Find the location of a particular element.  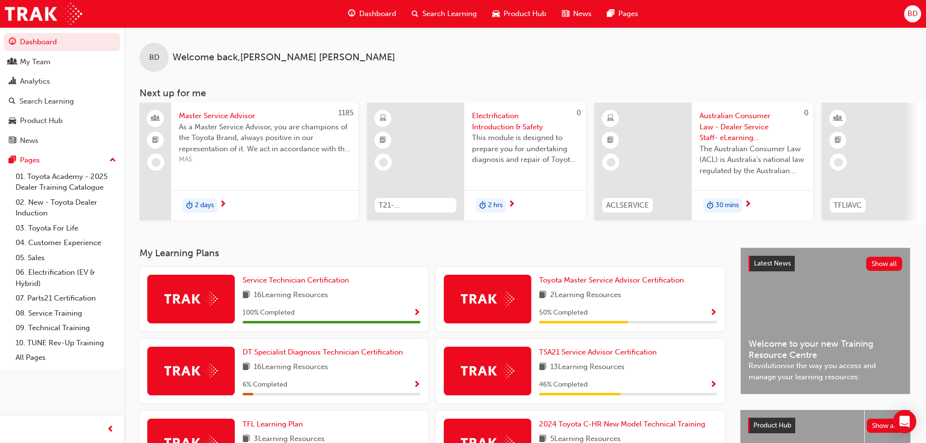

a: Dashboard is located at coordinates (62, 42).